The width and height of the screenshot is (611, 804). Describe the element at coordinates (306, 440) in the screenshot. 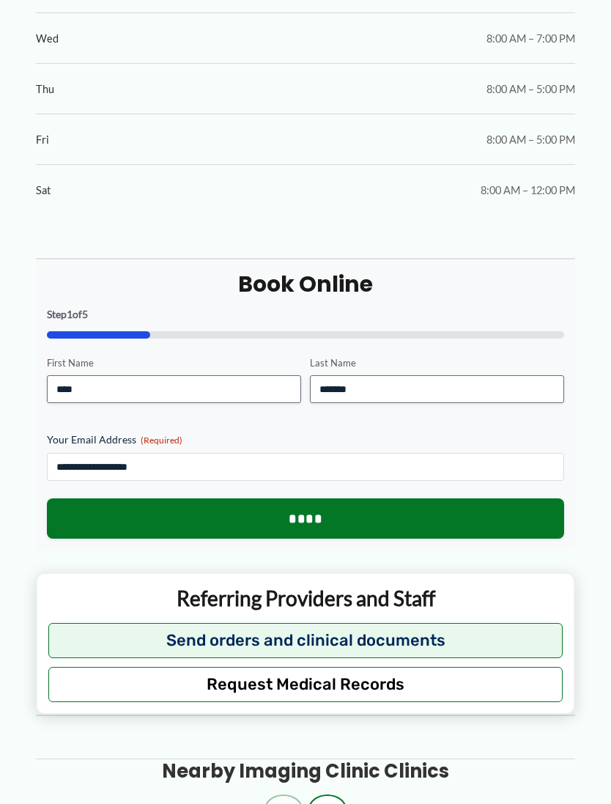

I see `label: Your Email Address` at that location.